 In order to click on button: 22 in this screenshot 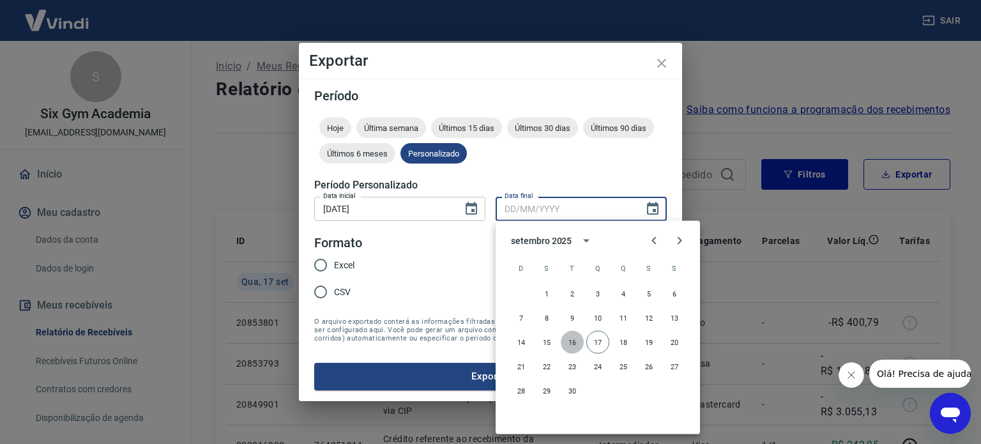, I will do `click(546, 366)`.